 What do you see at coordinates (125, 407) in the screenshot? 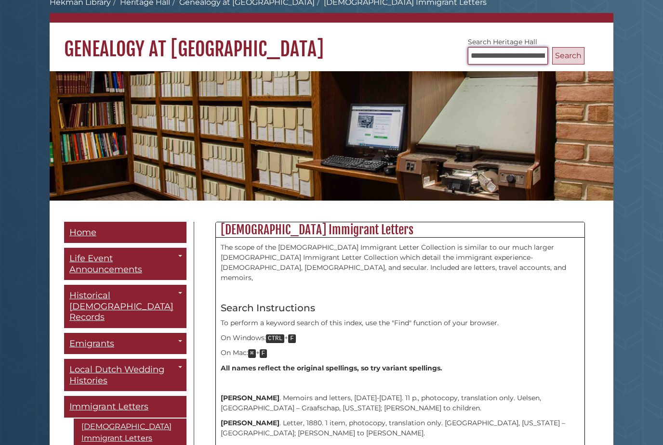
I see `a: Immigrant Letters` at bounding box center [125, 407].